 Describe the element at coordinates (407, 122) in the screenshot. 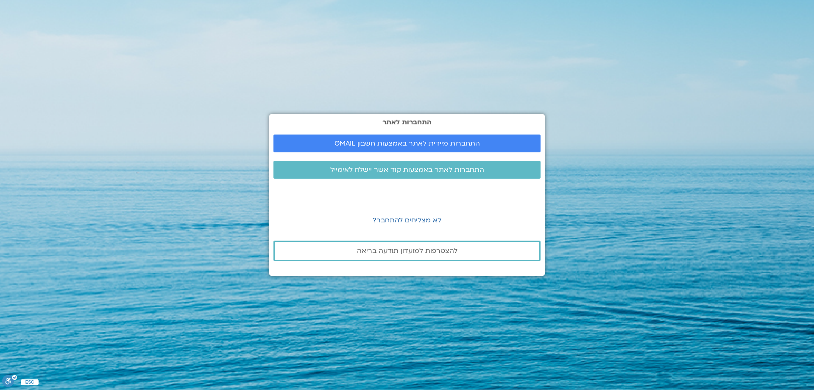

I see `h2: התחברות לאתר` at that location.